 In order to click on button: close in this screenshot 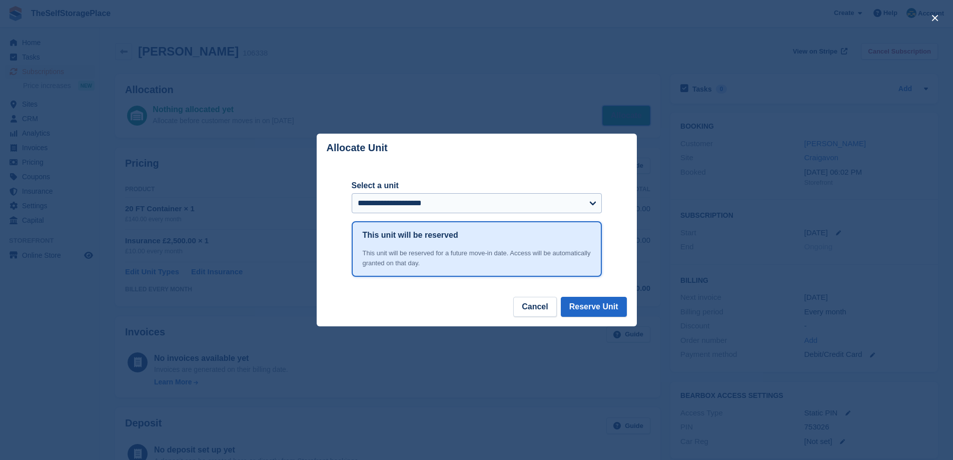, I will do `click(935, 18)`.